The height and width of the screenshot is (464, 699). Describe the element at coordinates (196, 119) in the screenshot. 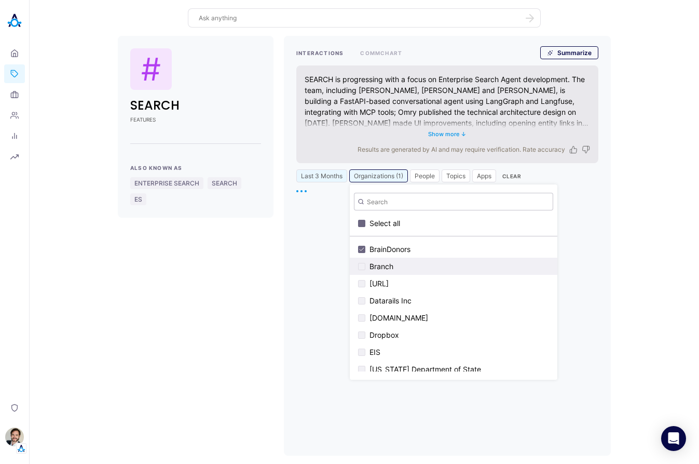

I see `p: FEATURES` at that location.